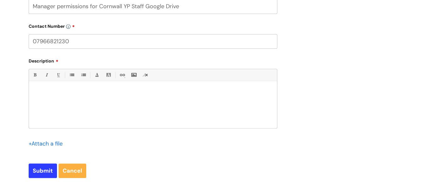 The width and height of the screenshot is (435, 196). I want to click on a: Italic (Ctrl-I), so click(46, 75).